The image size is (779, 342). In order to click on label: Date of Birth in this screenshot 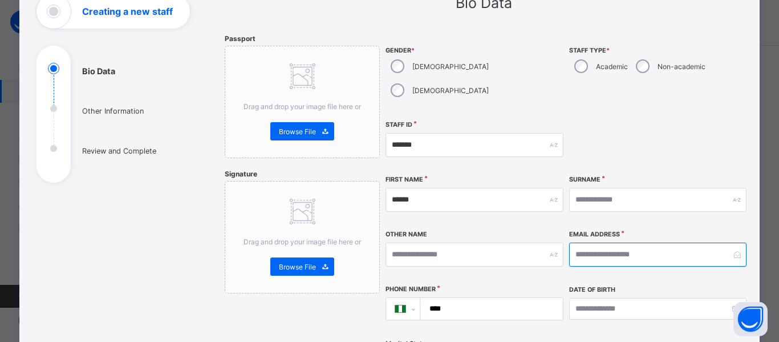, I will do `click(592, 289)`.